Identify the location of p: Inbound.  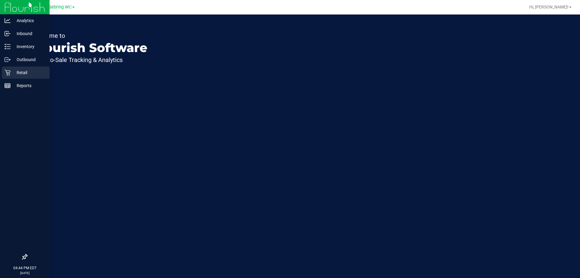
(29, 34).